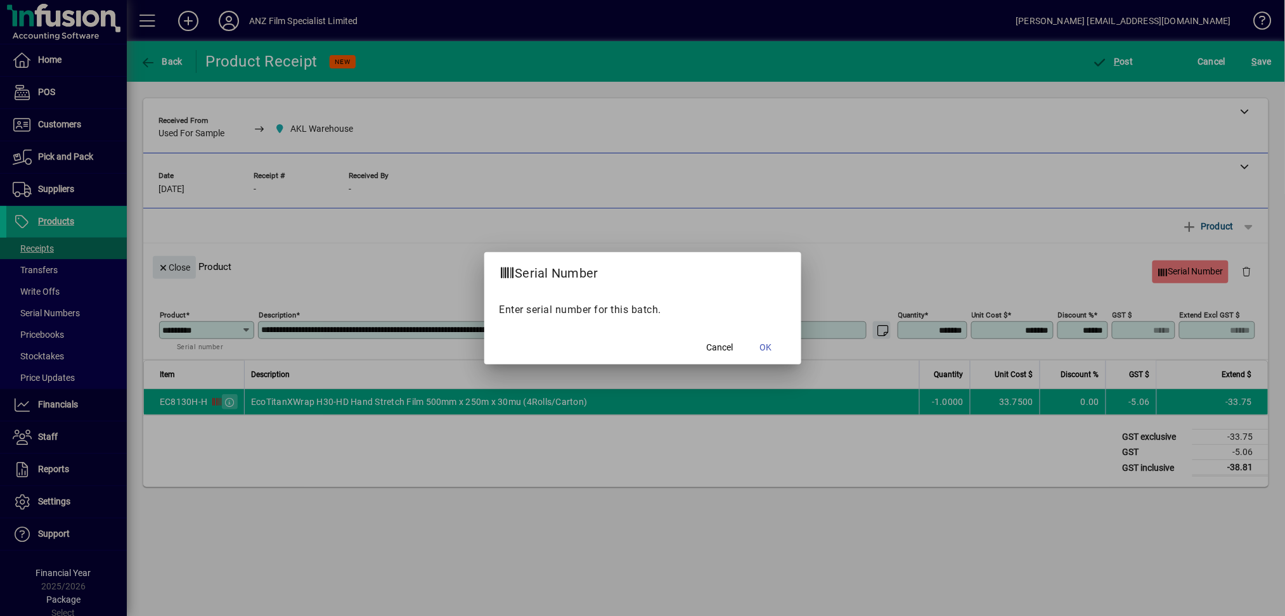 The height and width of the screenshot is (616, 1285). Describe the element at coordinates (720, 348) in the screenshot. I see `button: Cancel` at that location.